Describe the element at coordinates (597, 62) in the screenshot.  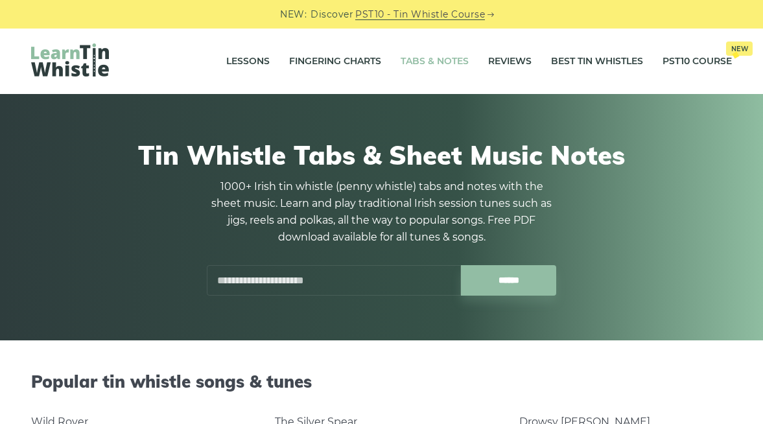
I see `a: Best Tin Whistles` at that location.